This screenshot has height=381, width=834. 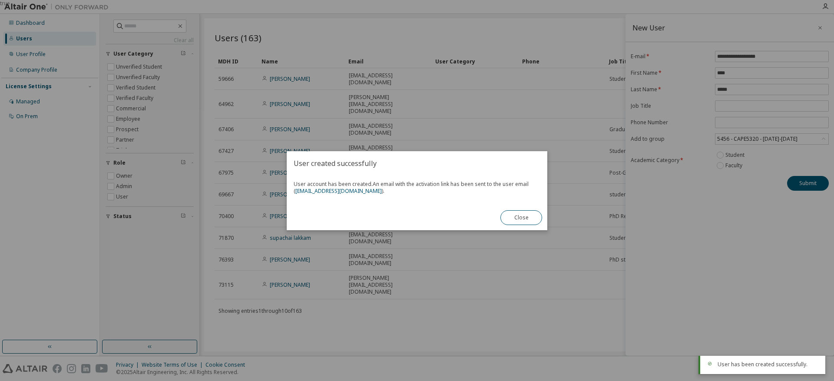 What do you see at coordinates (411, 187) in the screenshot?
I see `span: User account has been created.` at bounding box center [411, 187].